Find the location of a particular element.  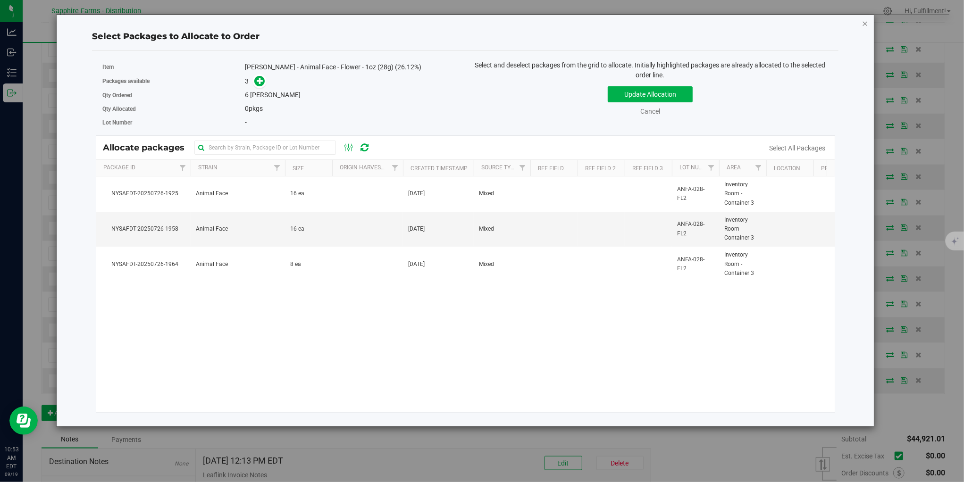

label: Qty Ordered is located at coordinates (174, 95).